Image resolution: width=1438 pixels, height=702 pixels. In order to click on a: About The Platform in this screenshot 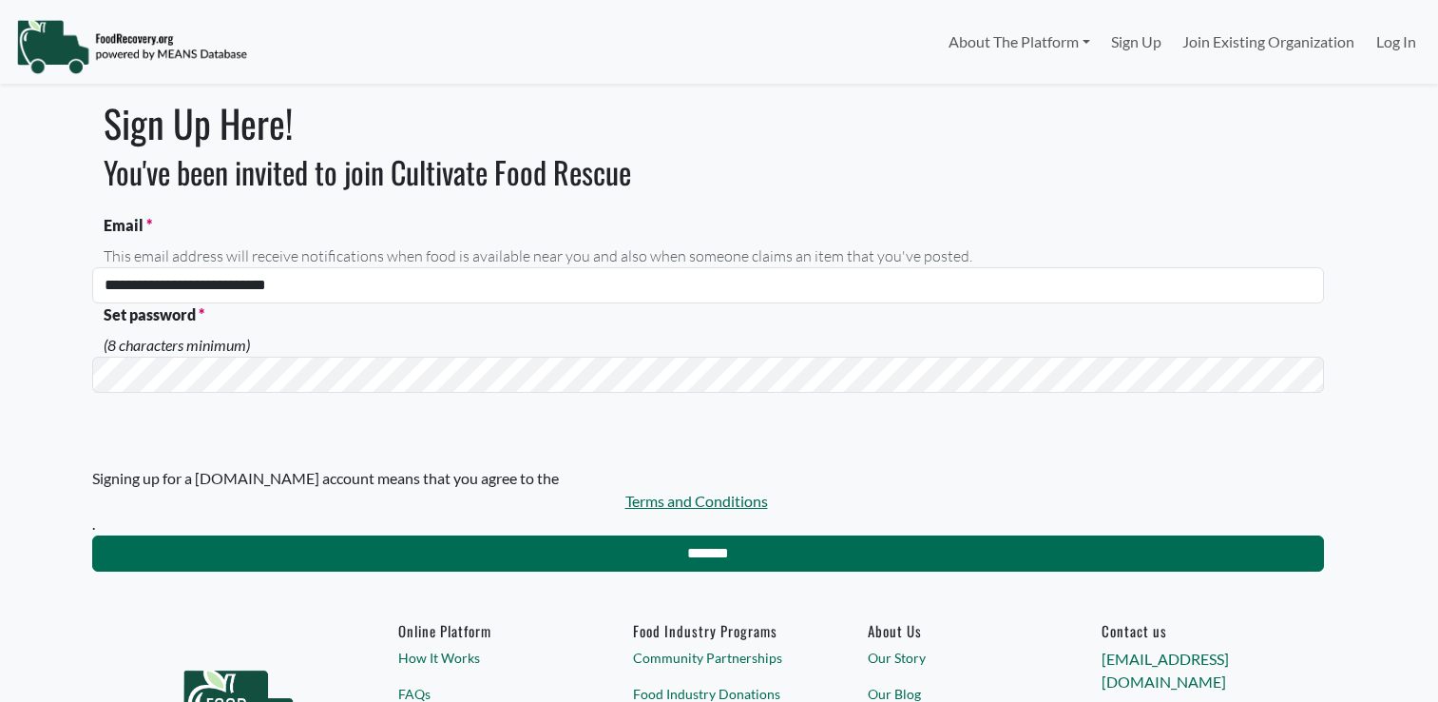, I will do `click(1018, 42)`.